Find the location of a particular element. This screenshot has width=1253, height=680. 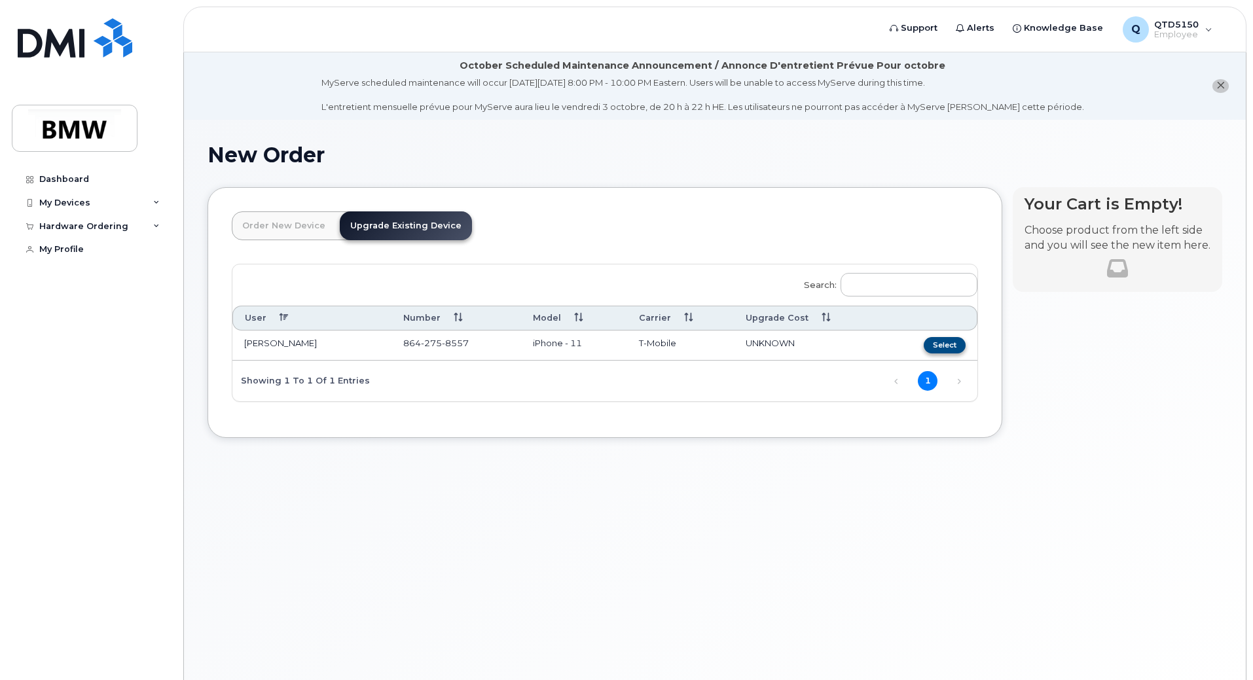

a: Previous is located at coordinates (897, 382).